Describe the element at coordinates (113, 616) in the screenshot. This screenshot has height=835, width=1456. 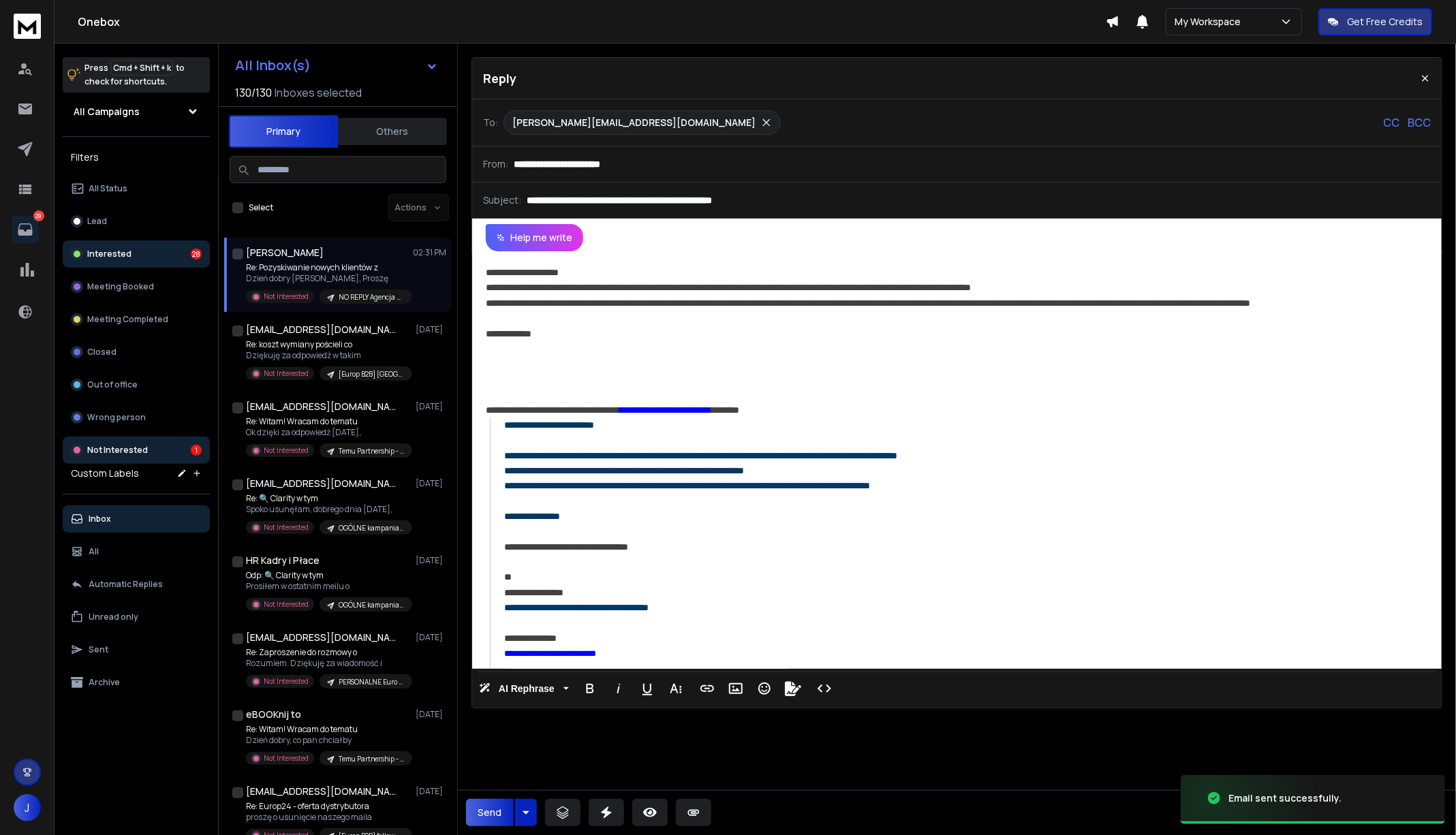
I see `p: Unread only` at that location.